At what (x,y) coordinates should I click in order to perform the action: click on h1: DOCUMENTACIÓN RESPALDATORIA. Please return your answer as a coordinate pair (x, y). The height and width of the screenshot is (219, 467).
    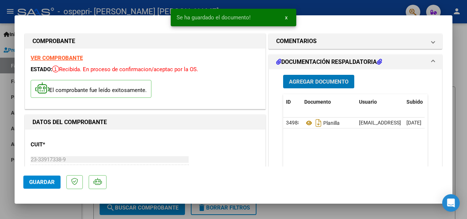
    Looking at the image, I should click on (329, 62).